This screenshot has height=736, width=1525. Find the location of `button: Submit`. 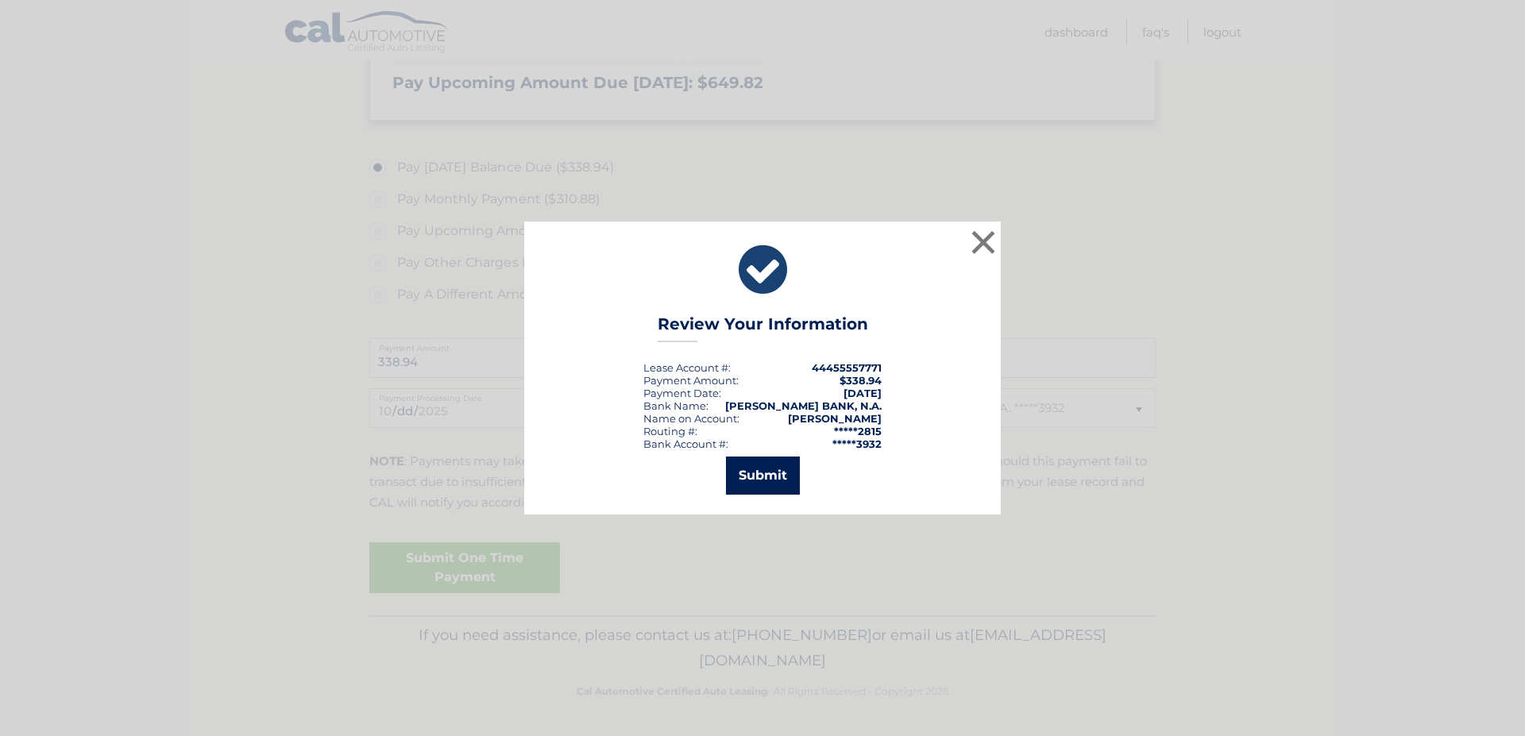

button: Submit is located at coordinates (762, 476).